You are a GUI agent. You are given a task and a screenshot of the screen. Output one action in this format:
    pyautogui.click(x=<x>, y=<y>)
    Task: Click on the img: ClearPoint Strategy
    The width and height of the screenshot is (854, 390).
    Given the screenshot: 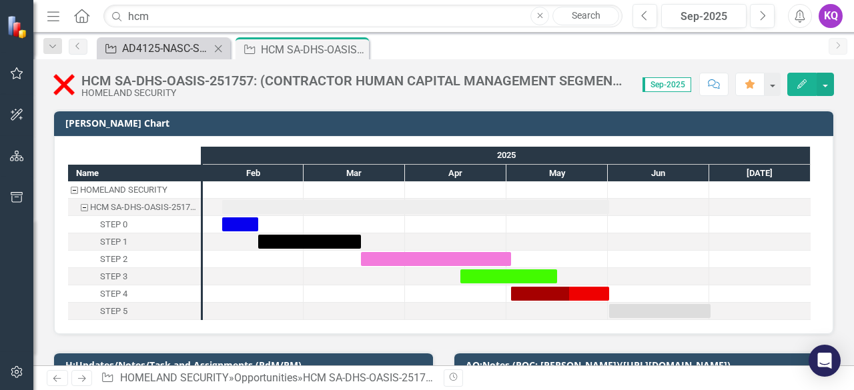 What is the action you would take?
    pyautogui.click(x=18, y=26)
    